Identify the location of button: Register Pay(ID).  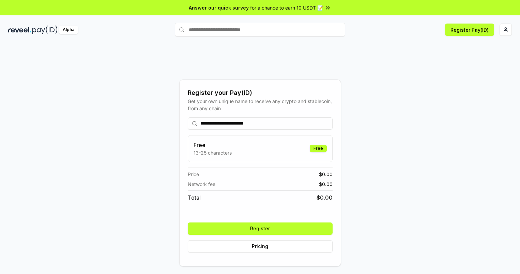
(470, 30).